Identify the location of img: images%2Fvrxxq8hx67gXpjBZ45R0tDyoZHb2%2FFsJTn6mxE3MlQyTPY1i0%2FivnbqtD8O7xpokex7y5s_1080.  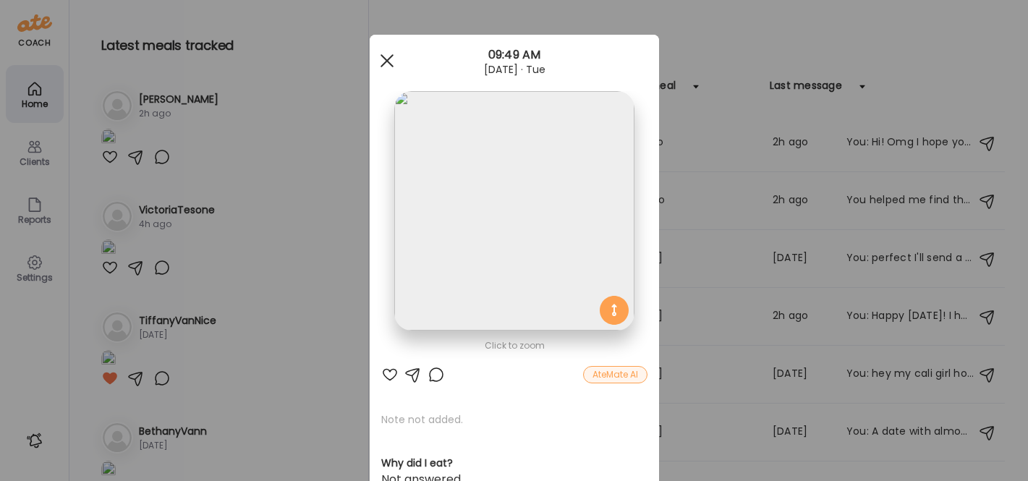
(514, 210).